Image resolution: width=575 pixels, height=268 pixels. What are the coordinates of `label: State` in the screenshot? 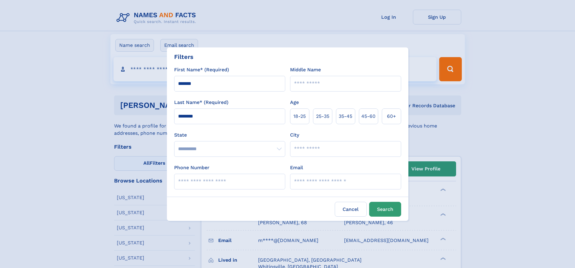 It's located at (230, 135).